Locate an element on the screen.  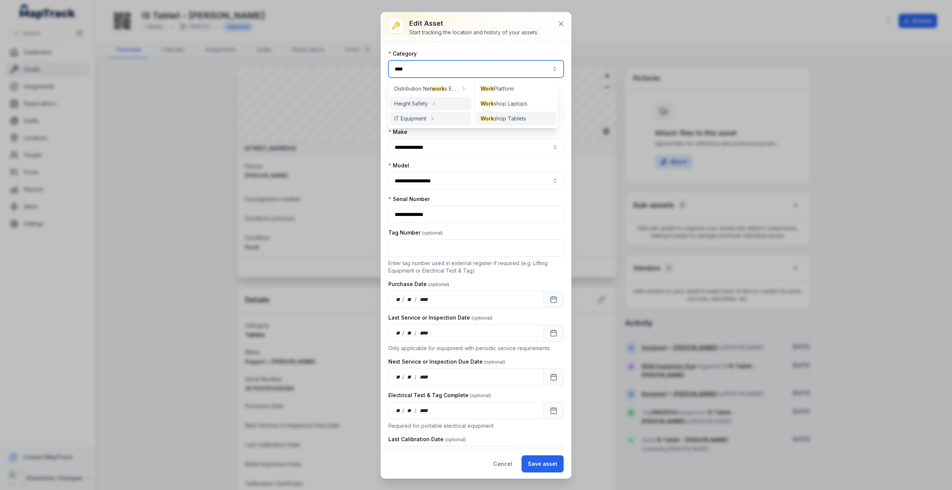
label: Serial Number is located at coordinates (409, 199).